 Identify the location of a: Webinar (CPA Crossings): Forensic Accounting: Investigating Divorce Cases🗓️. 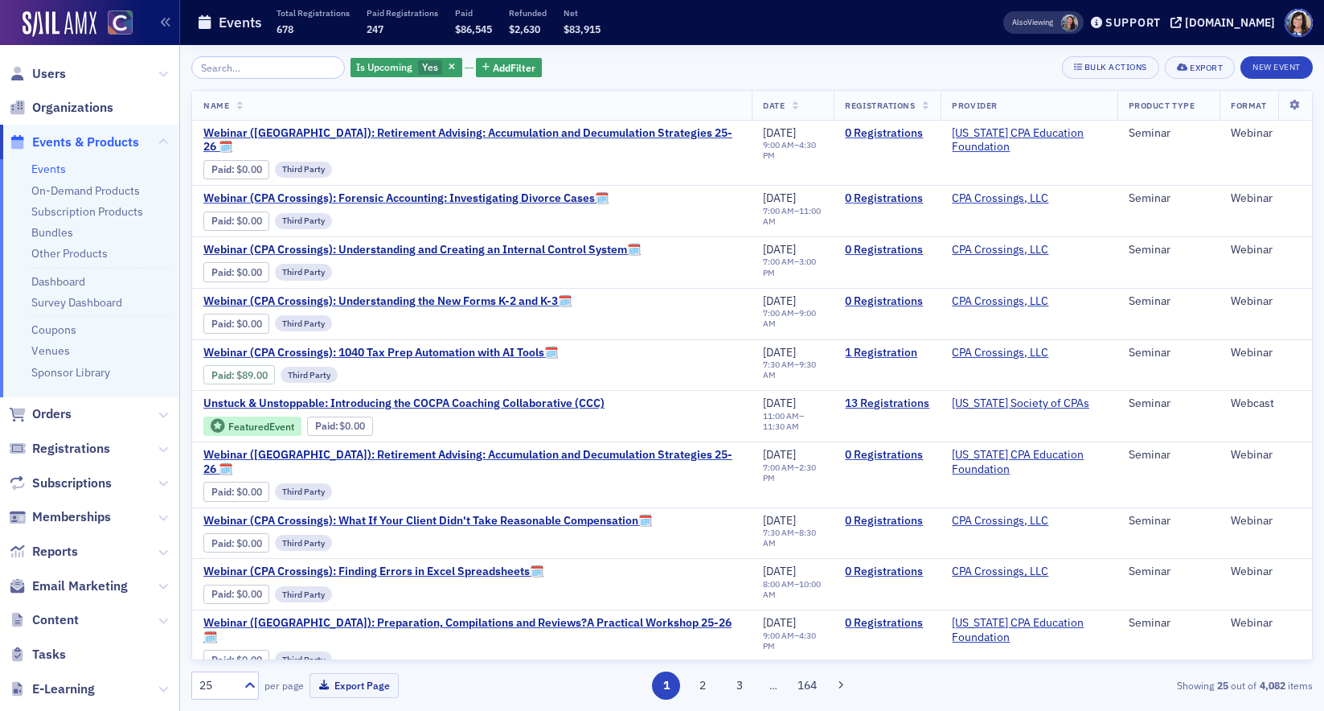
(406, 199).